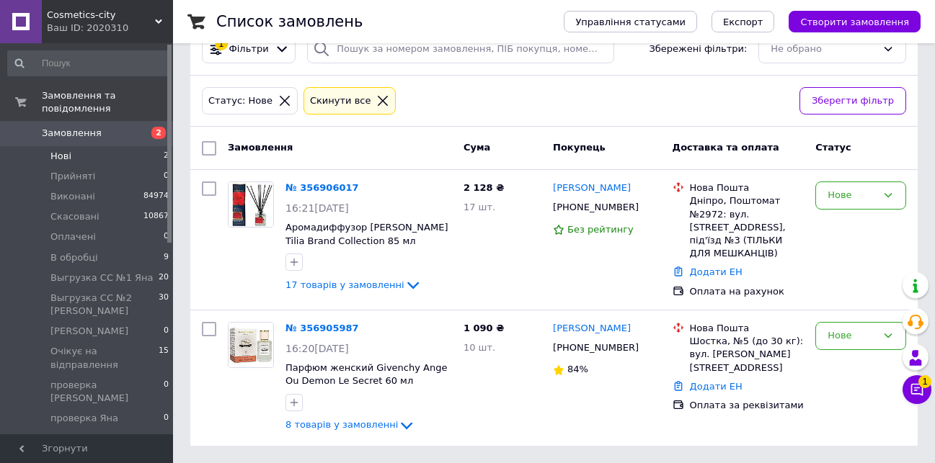 The height and width of the screenshot is (463, 935). Describe the element at coordinates (726, 147) in the screenshot. I see `span: Доставка та оплата` at that location.